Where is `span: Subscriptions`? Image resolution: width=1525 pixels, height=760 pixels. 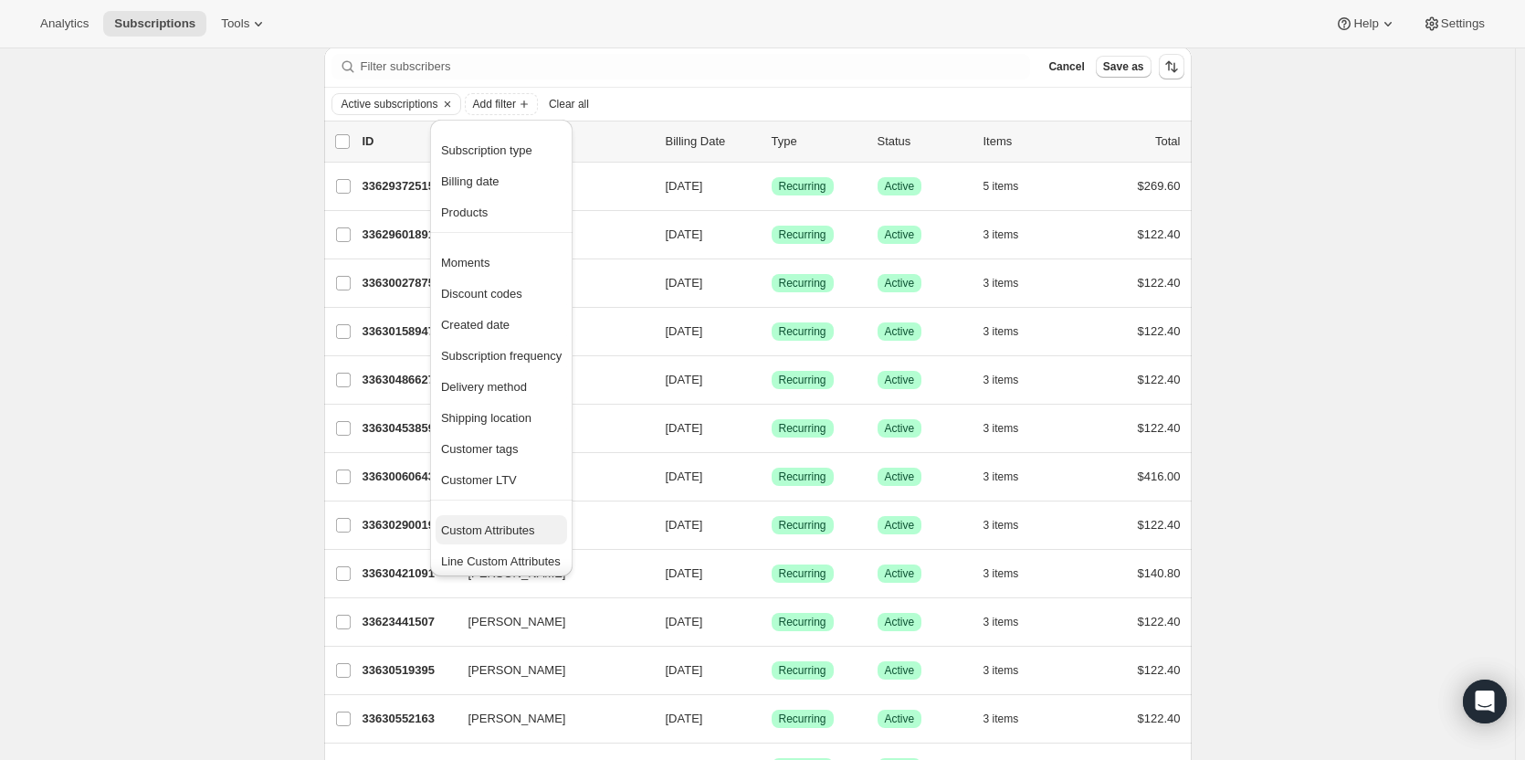
span: Subscriptions is located at coordinates (154, 24).